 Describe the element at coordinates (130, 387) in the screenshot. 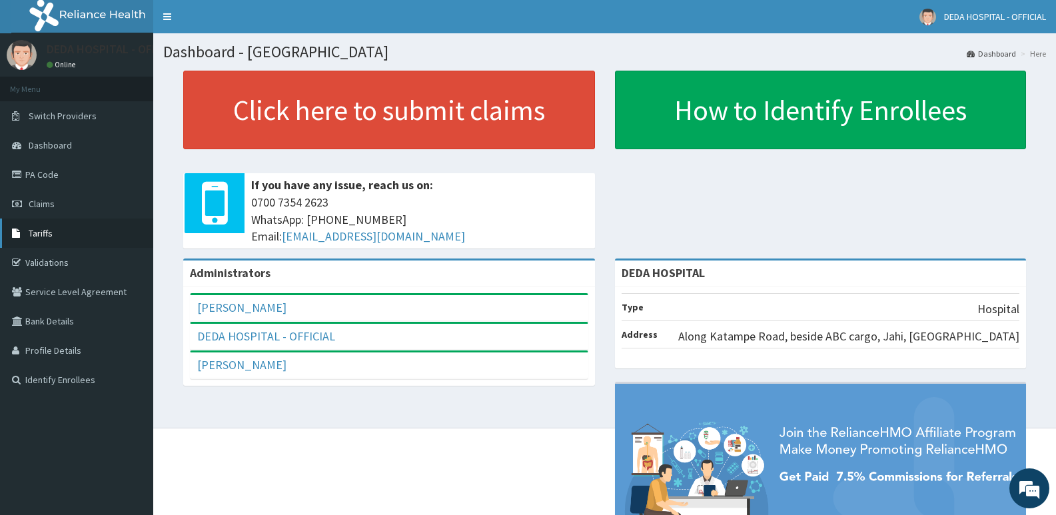

I see `textarea: Type your message and hit 'Enter'` at that location.